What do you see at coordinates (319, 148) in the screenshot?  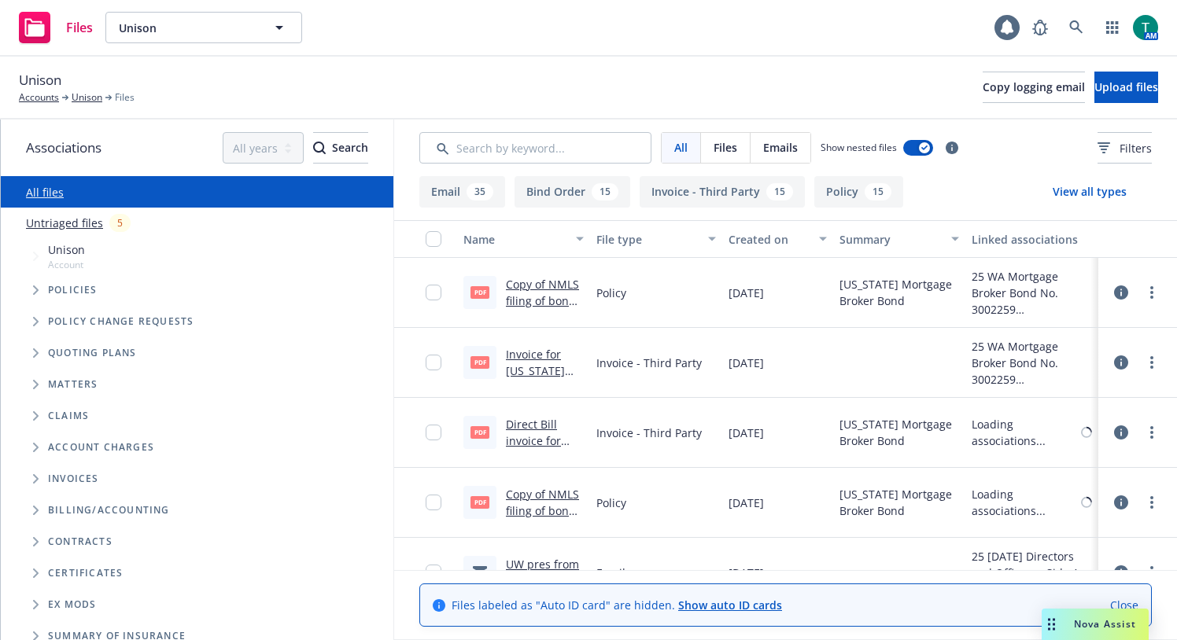 I see `svg: Search` at bounding box center [319, 148].